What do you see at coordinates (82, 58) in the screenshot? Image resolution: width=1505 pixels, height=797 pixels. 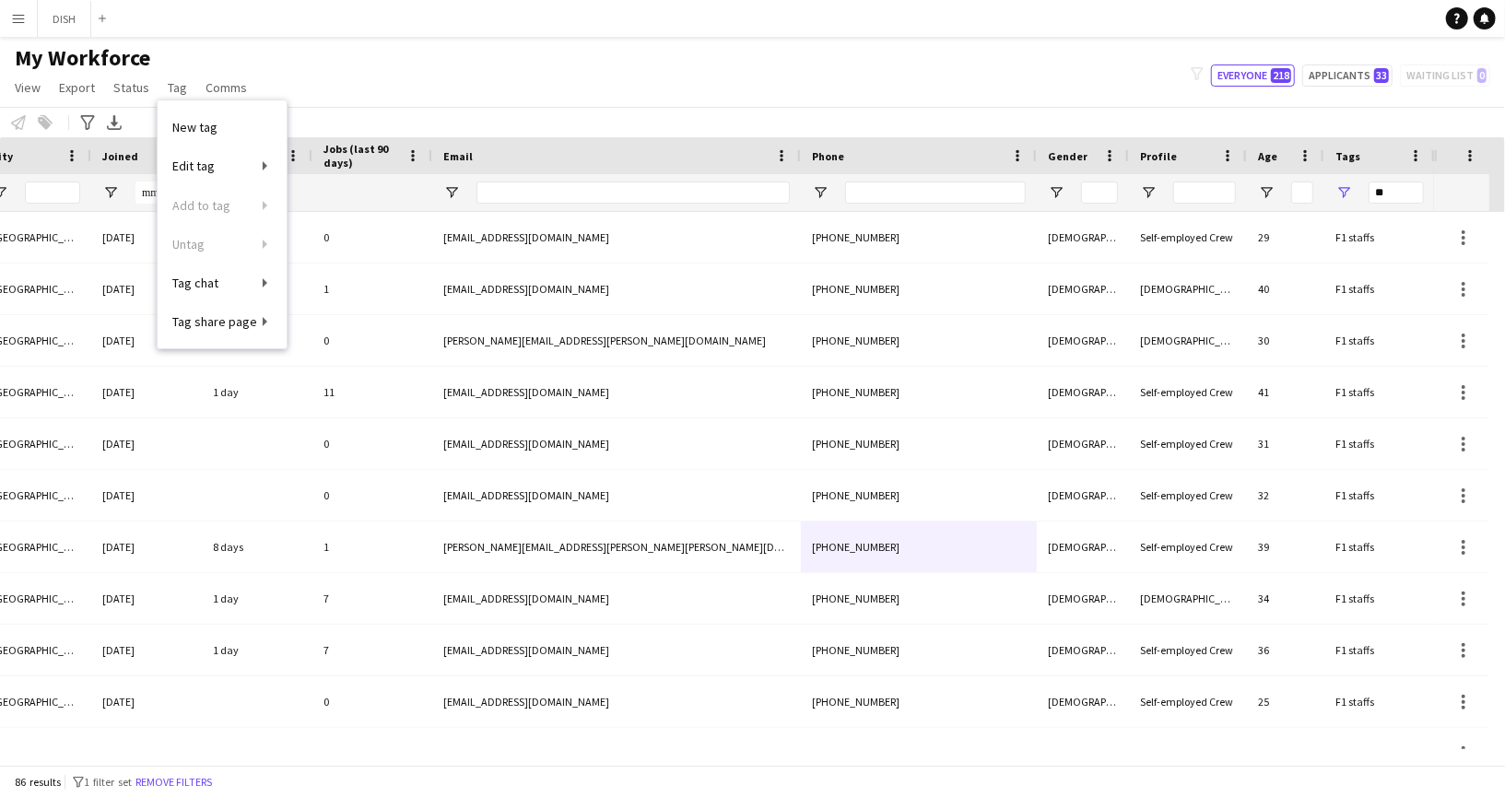 I see `span: My Workforce` at bounding box center [82, 58].